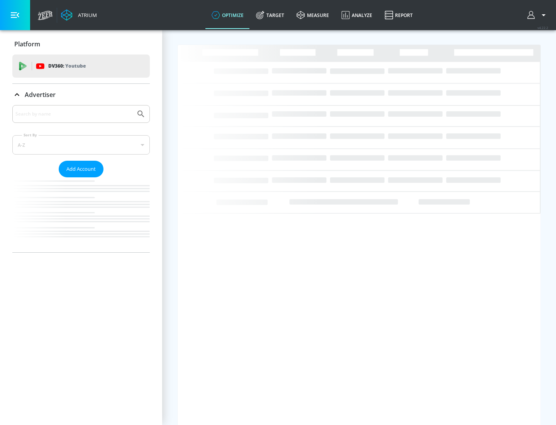  I want to click on p: DV360:, so click(67, 66).